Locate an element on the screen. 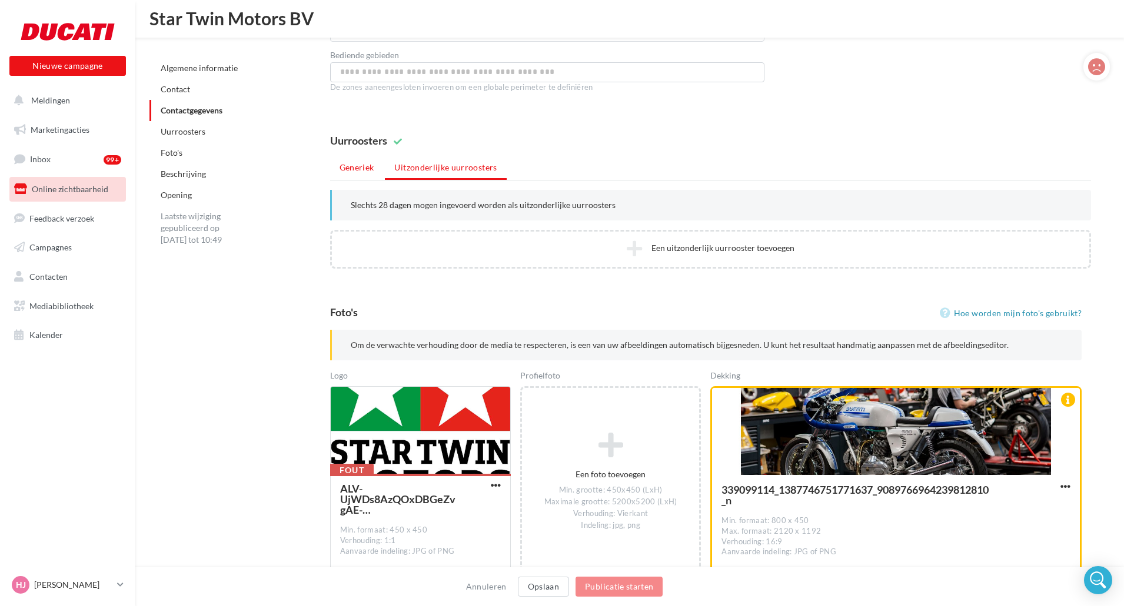  a: Contacten is located at coordinates (68, 277).